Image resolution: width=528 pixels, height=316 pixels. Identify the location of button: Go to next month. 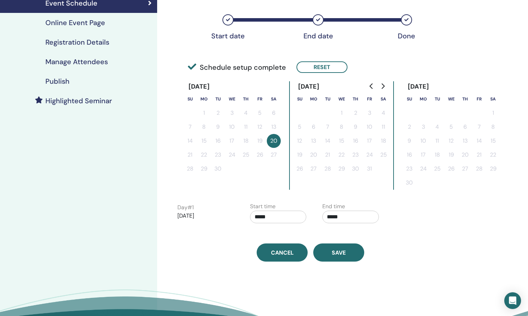
(383, 86).